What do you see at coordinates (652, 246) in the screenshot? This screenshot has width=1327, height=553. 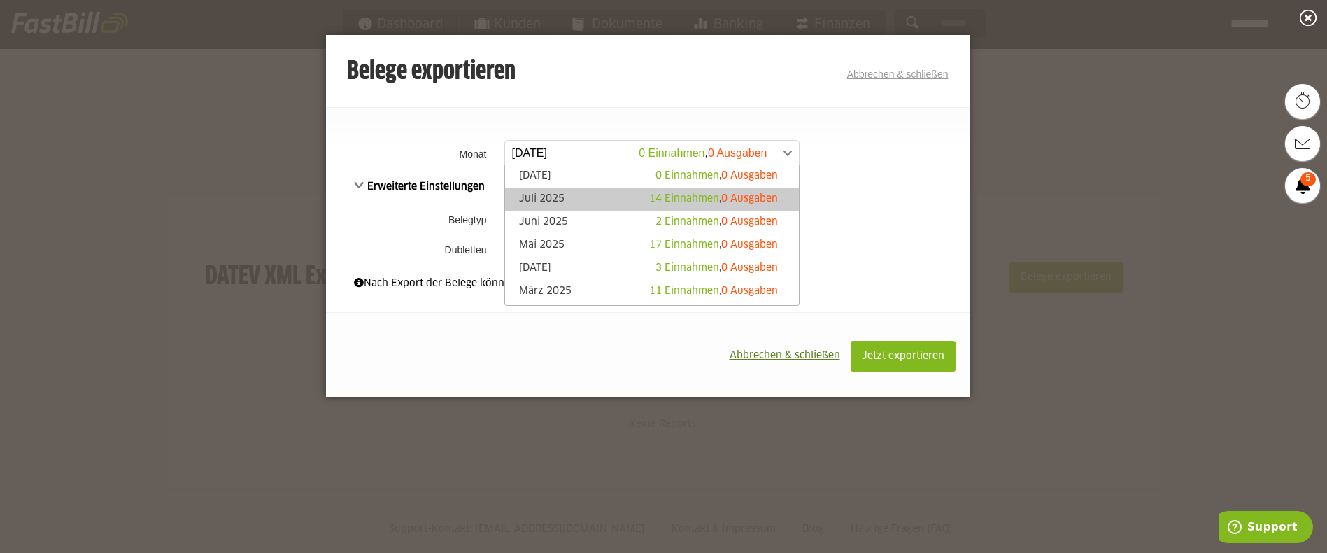 I see `a: Mai 2025` at bounding box center [652, 246].